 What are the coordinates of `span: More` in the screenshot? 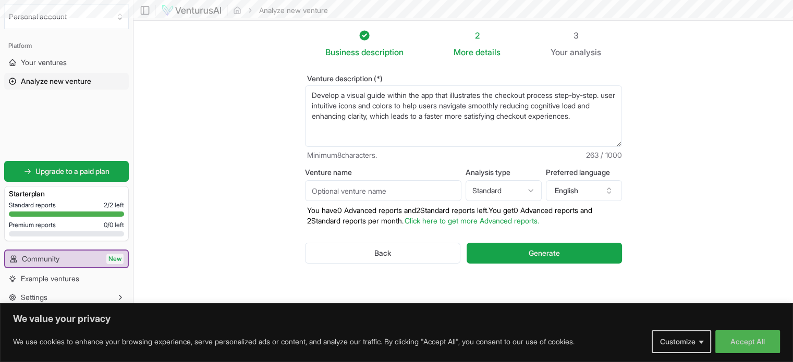 It's located at (464, 52).